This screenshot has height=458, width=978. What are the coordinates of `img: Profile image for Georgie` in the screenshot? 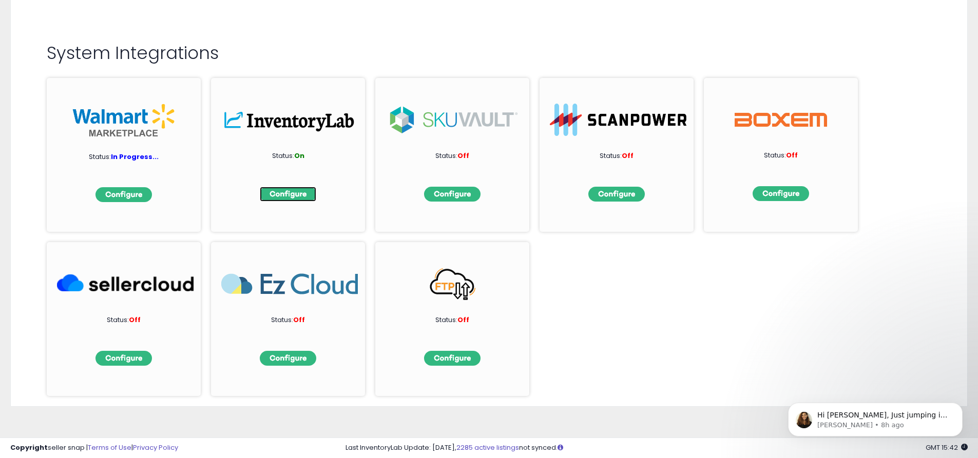 It's located at (31, 39).